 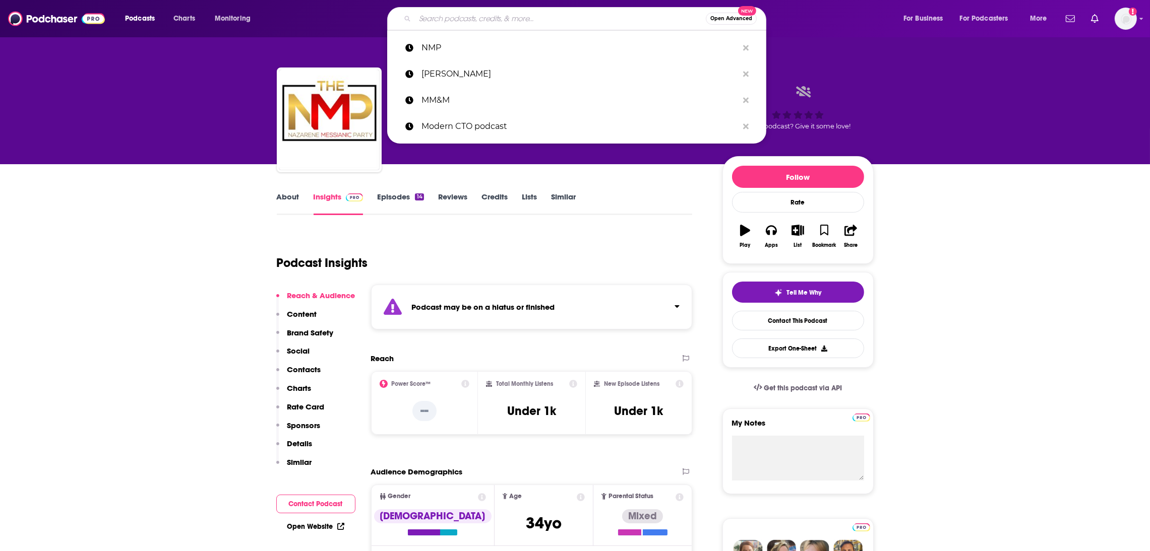 What do you see at coordinates (304, 369) in the screenshot?
I see `p: Contacts` at bounding box center [304, 369].